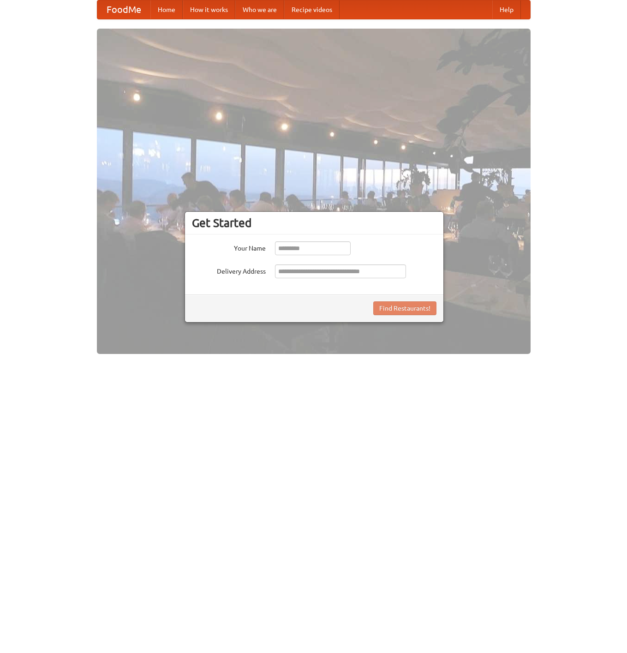 Image resolution: width=627 pixels, height=653 pixels. What do you see at coordinates (229, 270) in the screenshot?
I see `label: Delivery Address` at bounding box center [229, 270].